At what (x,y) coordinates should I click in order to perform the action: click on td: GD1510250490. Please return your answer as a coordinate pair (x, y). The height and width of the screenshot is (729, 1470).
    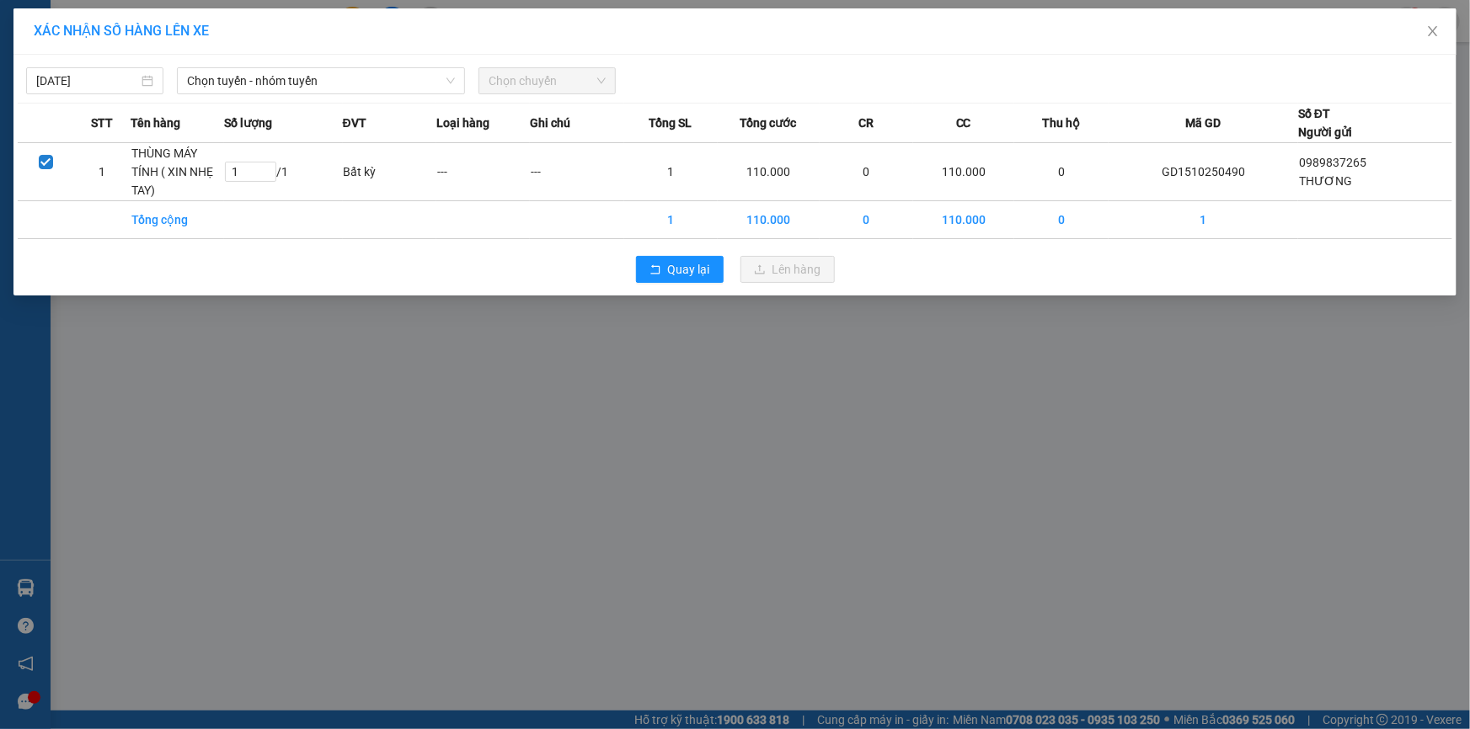
    Looking at the image, I should click on (1203, 172).